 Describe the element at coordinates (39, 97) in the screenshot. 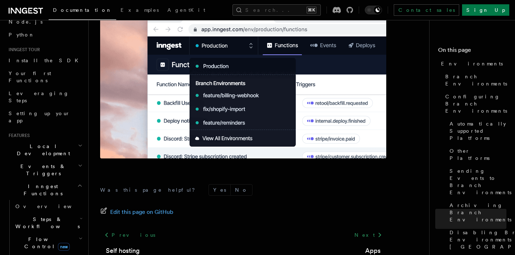

I see `span: Leveraging Steps` at that location.